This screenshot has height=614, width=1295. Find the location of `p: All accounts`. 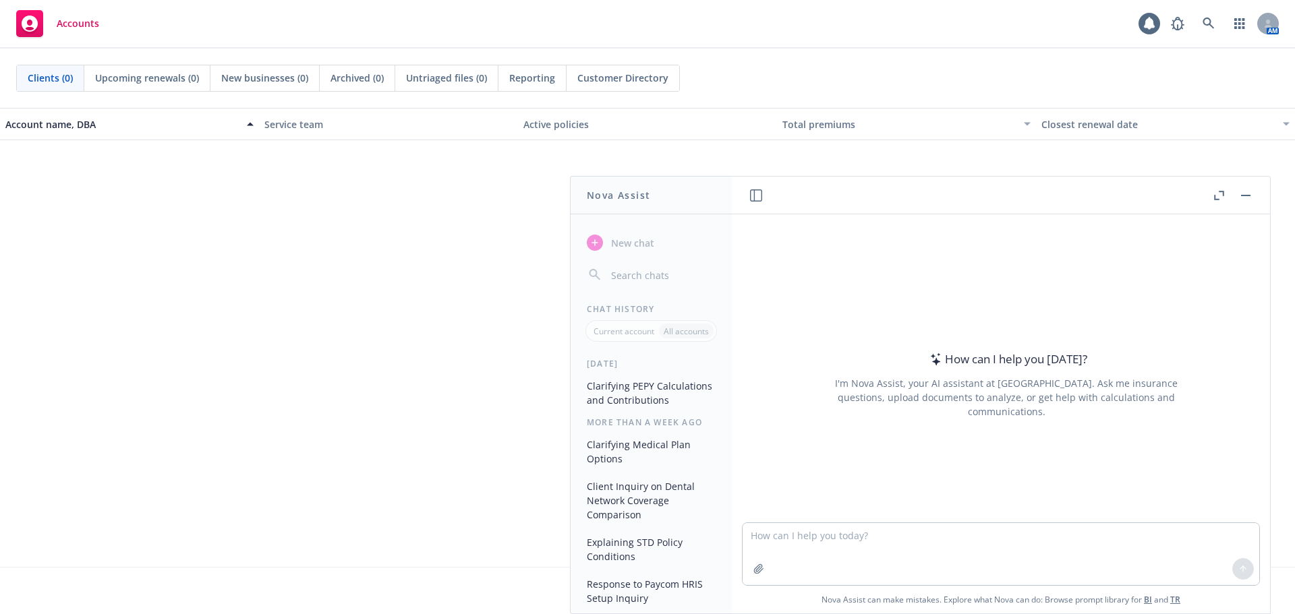

p: All accounts is located at coordinates (686, 331).